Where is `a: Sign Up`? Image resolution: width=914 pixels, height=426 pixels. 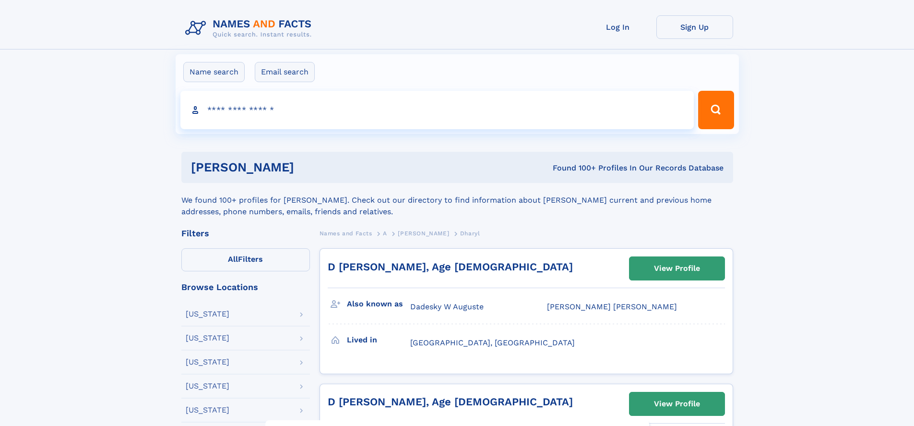
a: Sign Up is located at coordinates (695, 27).